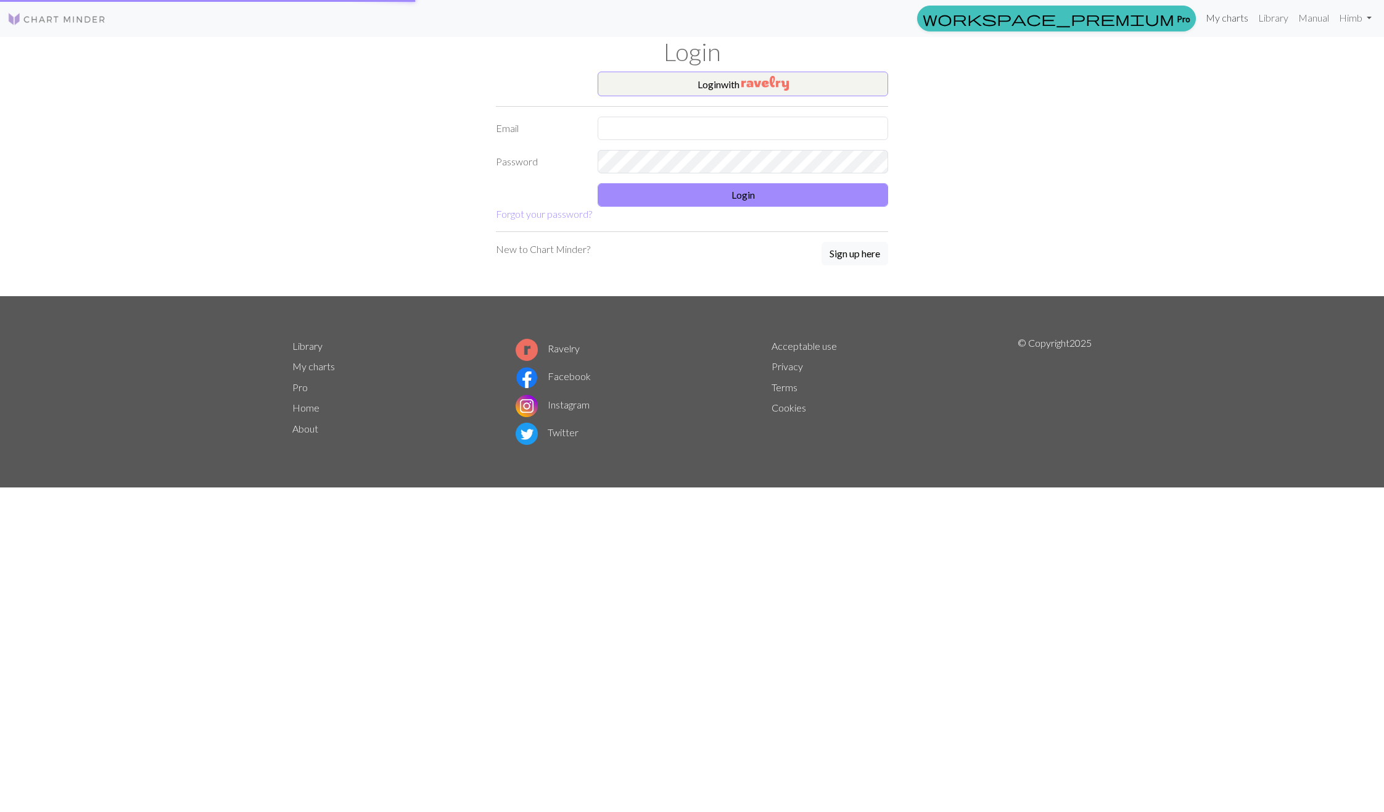 The image size is (1384, 812). What do you see at coordinates (855, 254) in the screenshot?
I see `a: Sign up here` at bounding box center [855, 254].